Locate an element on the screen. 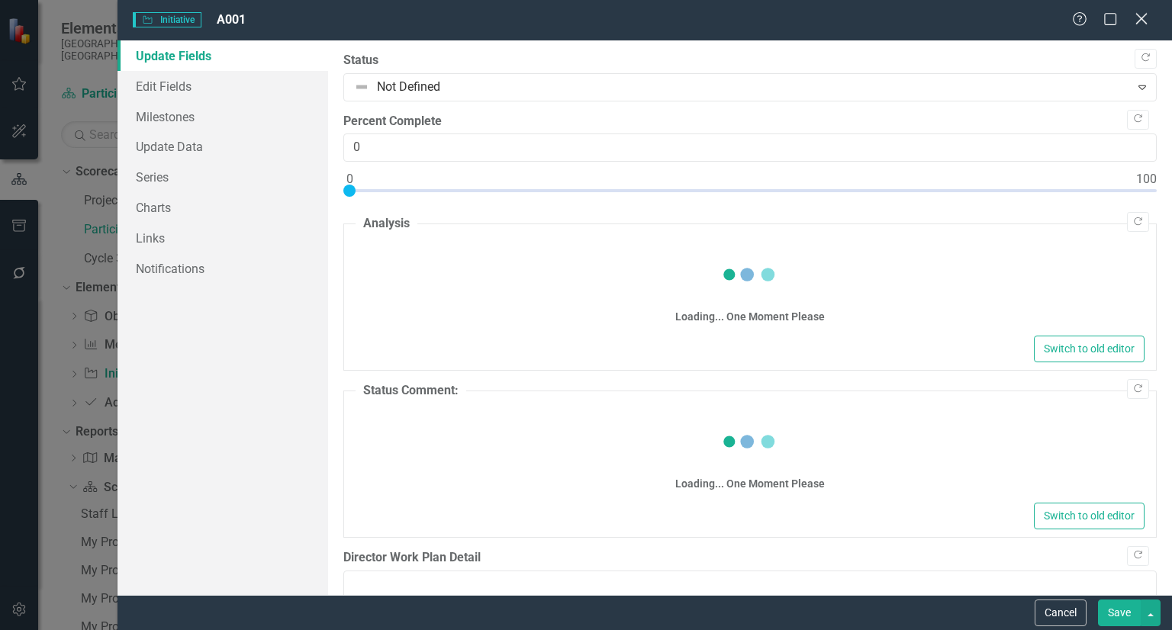 The image size is (1172, 630). button: Save is located at coordinates (1120, 613).